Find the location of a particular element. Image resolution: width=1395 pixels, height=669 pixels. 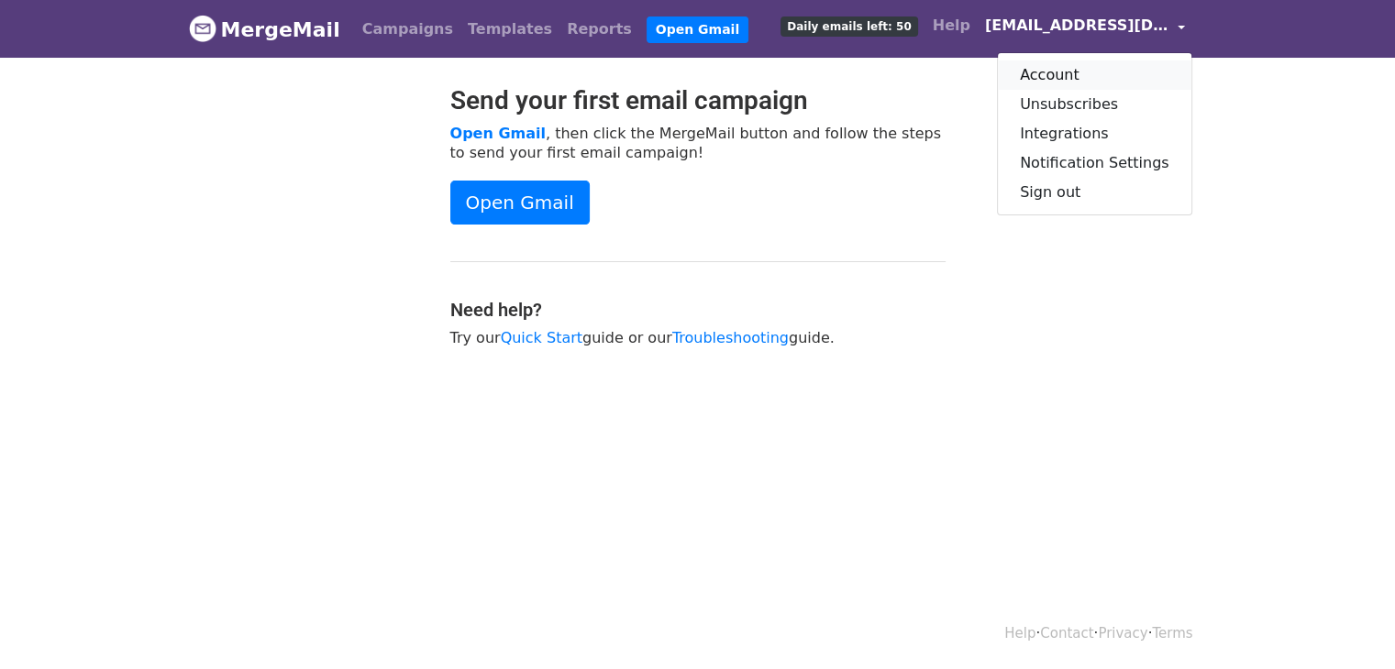

h4: Need help? is located at coordinates (698, 310).